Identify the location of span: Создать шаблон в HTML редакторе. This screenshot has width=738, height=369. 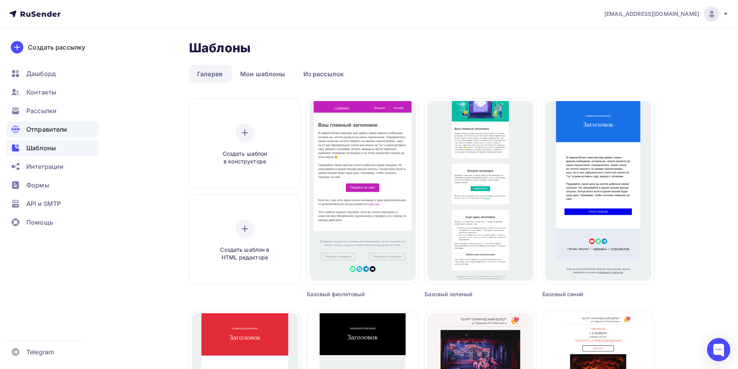
(245, 254).